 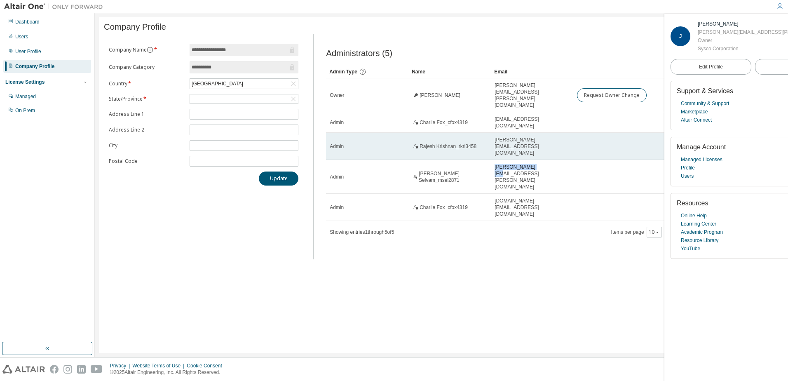 I want to click on div: User Profile, so click(x=28, y=52).